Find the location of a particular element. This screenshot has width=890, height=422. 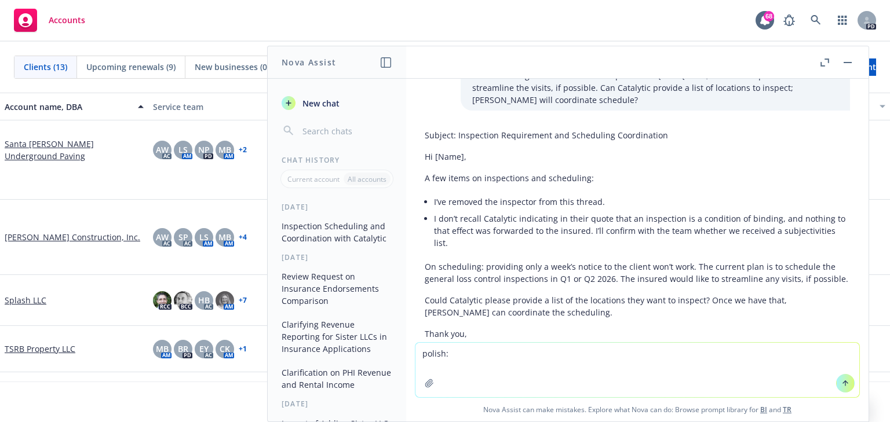

span: BR is located at coordinates (183, 349).